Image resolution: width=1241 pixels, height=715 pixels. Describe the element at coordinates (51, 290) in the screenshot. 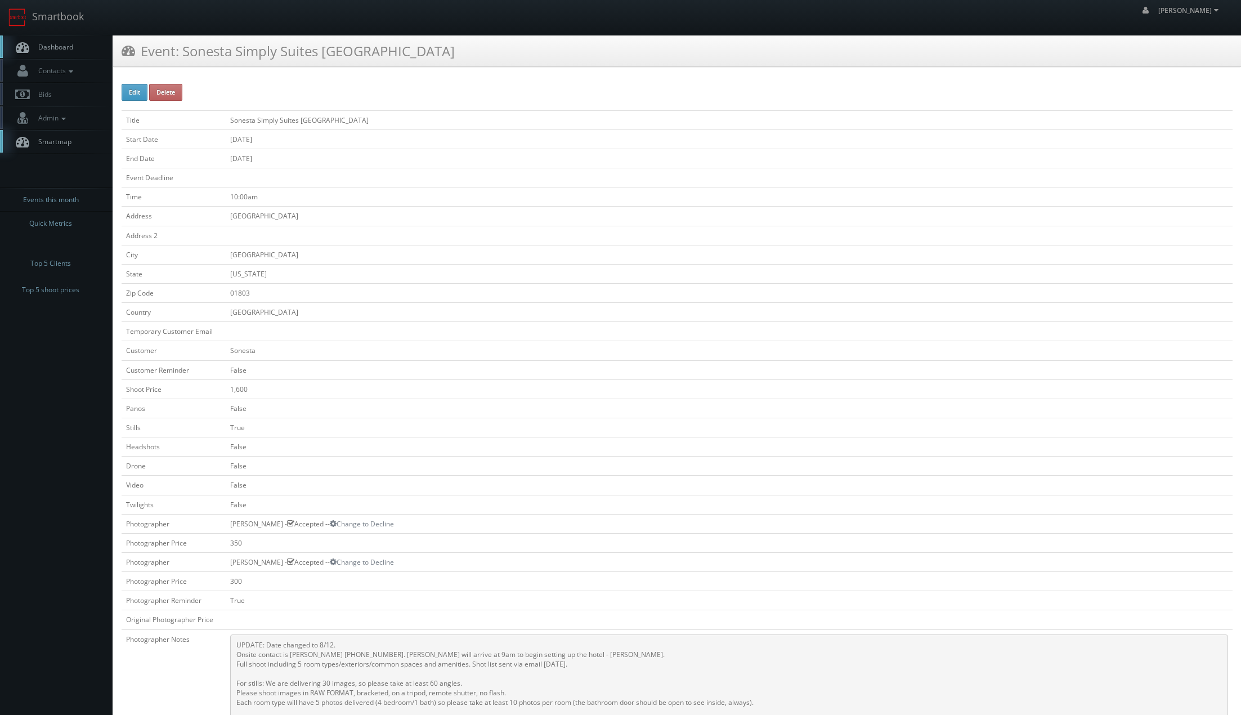

I see `span: Top 5 shoot prices` at that location.